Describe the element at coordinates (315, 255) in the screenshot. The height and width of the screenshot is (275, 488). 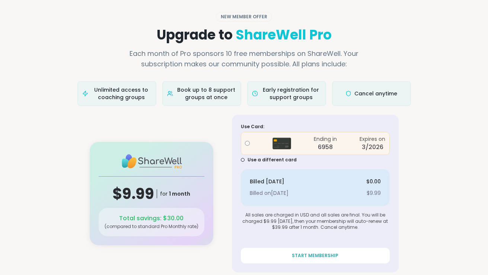
I see `button: START MEMBERSHIP` at that location.